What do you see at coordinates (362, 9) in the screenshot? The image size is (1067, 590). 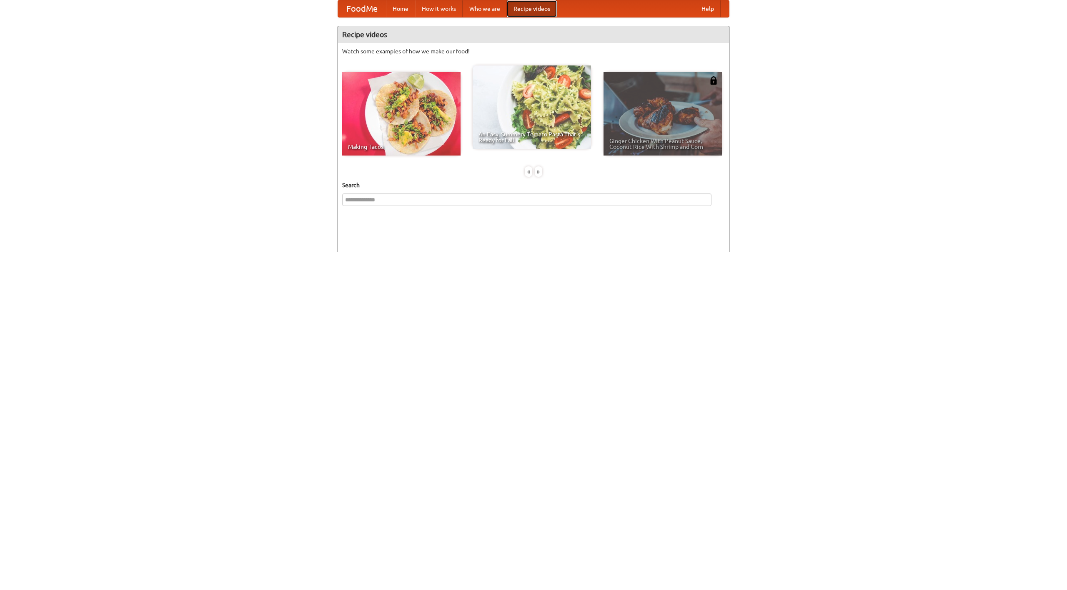 I see `a: FoodMe` at bounding box center [362, 9].